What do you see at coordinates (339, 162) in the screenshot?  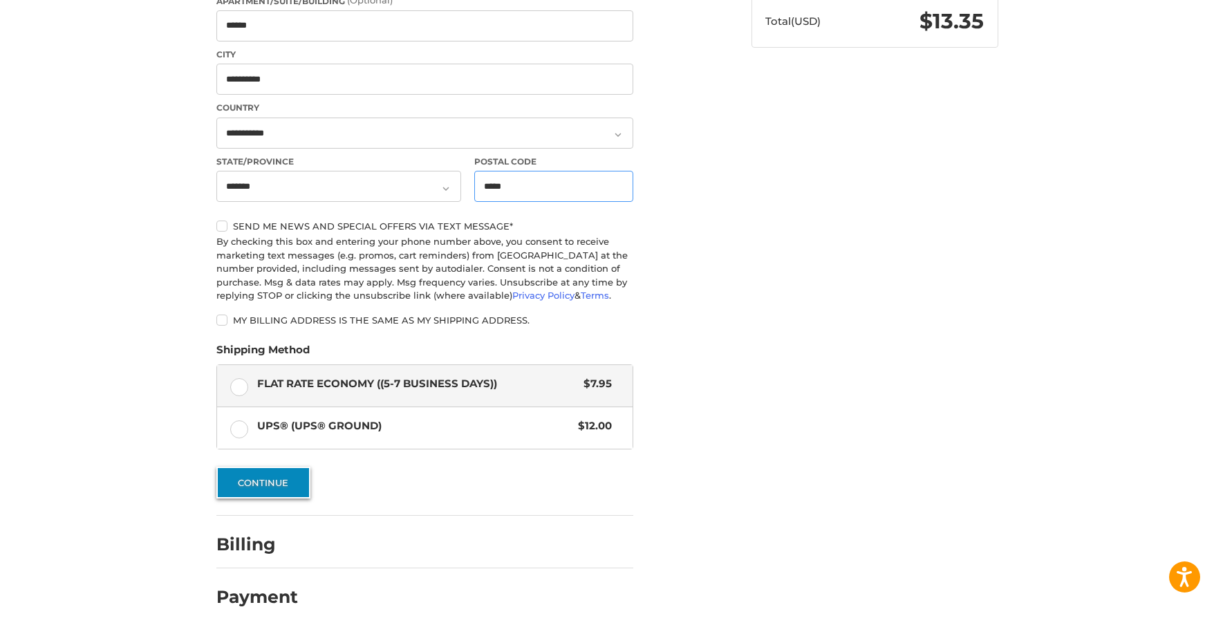 I see `label: State/Province` at bounding box center [339, 162].